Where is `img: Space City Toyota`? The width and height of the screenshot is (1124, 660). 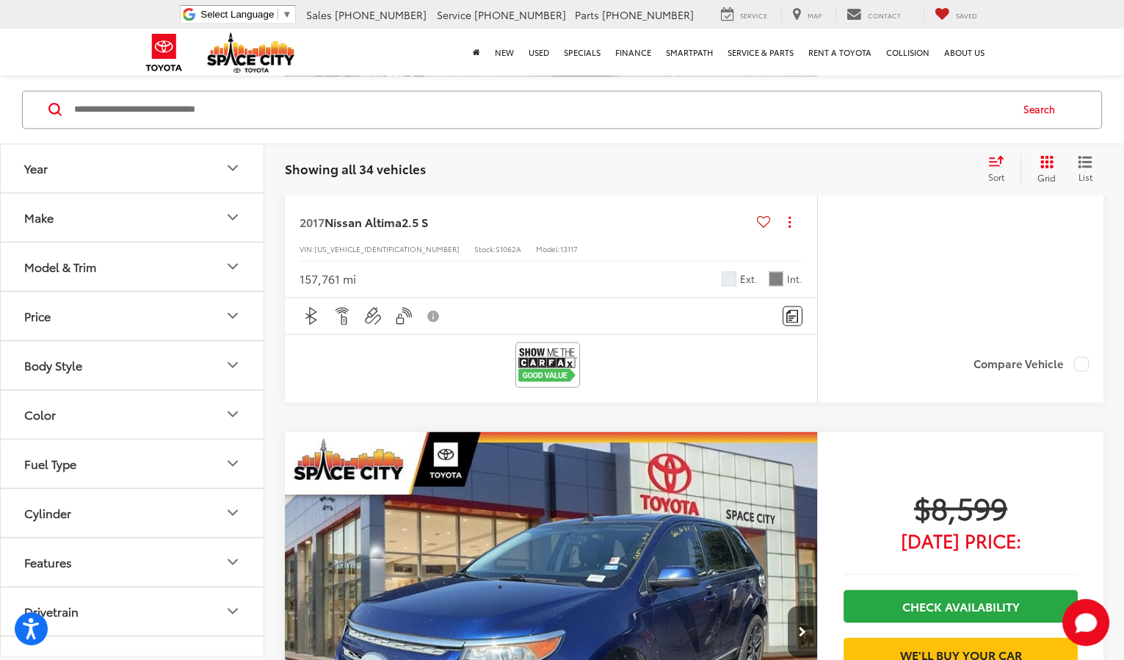 img: Space City Toyota is located at coordinates (251, 52).